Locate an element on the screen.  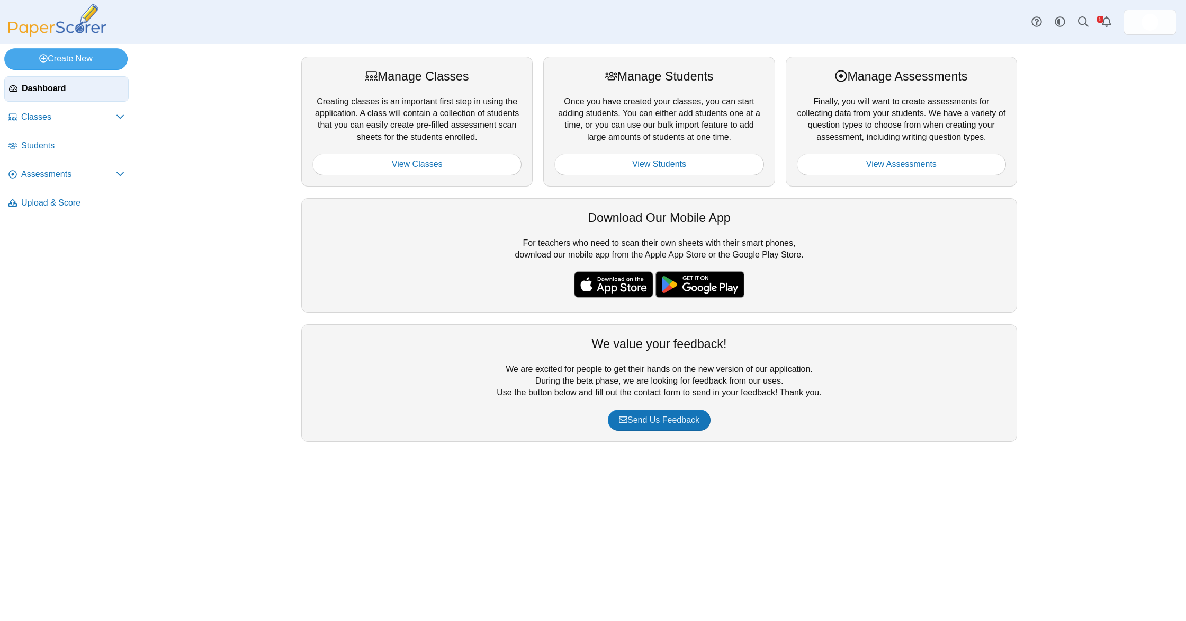
span: Classes is located at coordinates (68, 117).